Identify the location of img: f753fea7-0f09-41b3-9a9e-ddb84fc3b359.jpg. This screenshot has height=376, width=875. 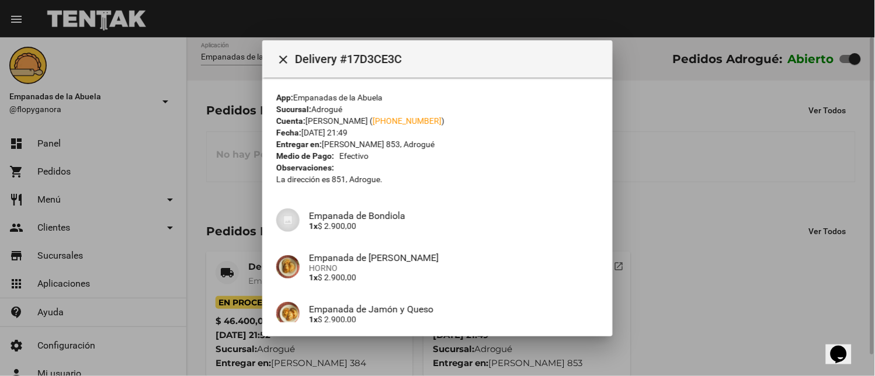
(288, 267).